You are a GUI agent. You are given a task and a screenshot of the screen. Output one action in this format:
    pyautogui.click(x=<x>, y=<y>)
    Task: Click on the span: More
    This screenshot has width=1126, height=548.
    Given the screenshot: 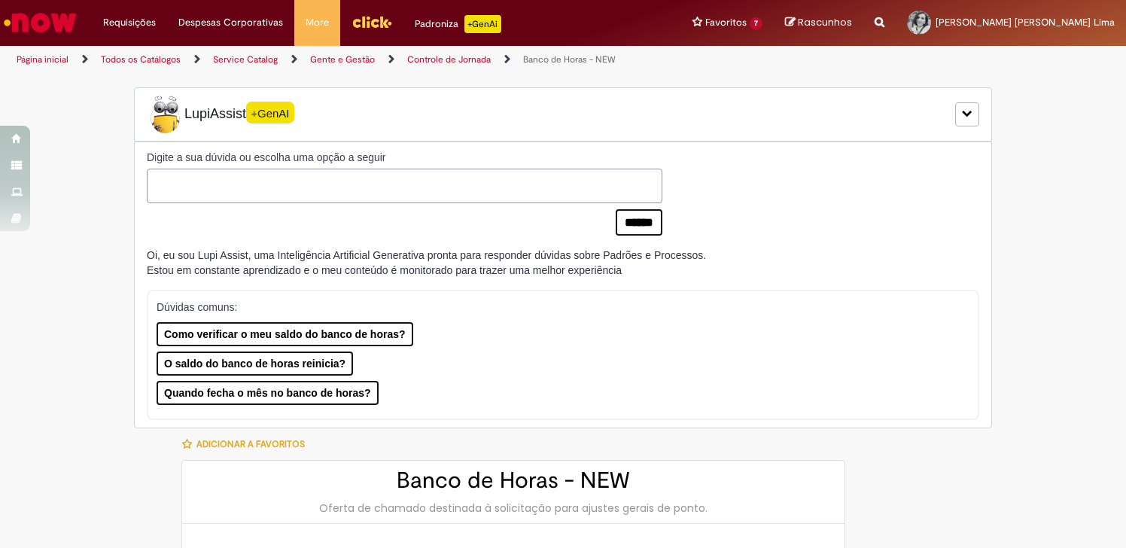 What is the action you would take?
    pyautogui.click(x=317, y=23)
    